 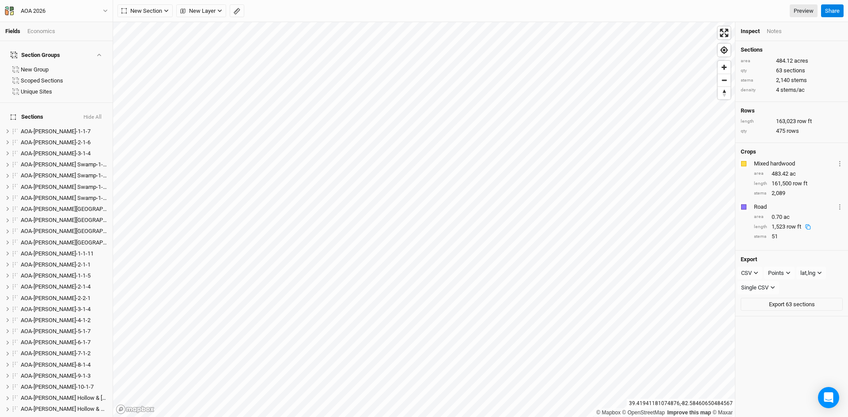 What do you see at coordinates (643, 413) in the screenshot?
I see `a: OpenStreetMap` at bounding box center [643, 413].